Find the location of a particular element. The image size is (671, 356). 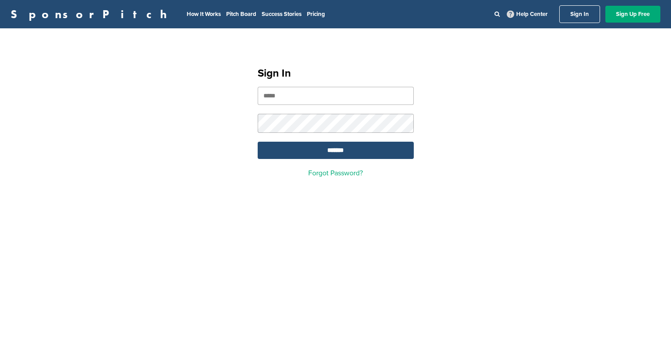

h1: Sign In is located at coordinates (336, 74).